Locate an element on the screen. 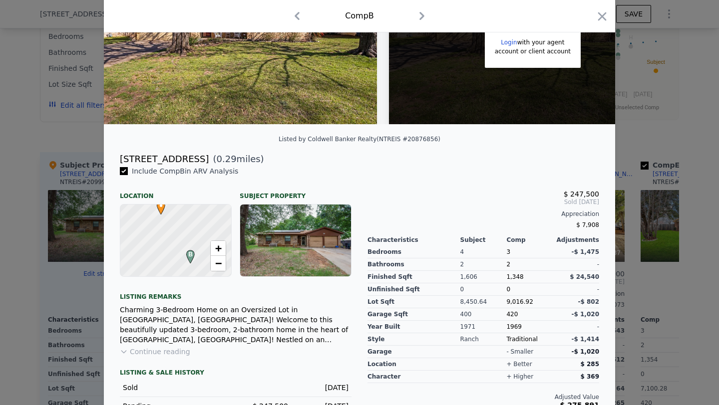 The width and height of the screenshot is (719, 405). span: with your agent is located at coordinates (541, 42).